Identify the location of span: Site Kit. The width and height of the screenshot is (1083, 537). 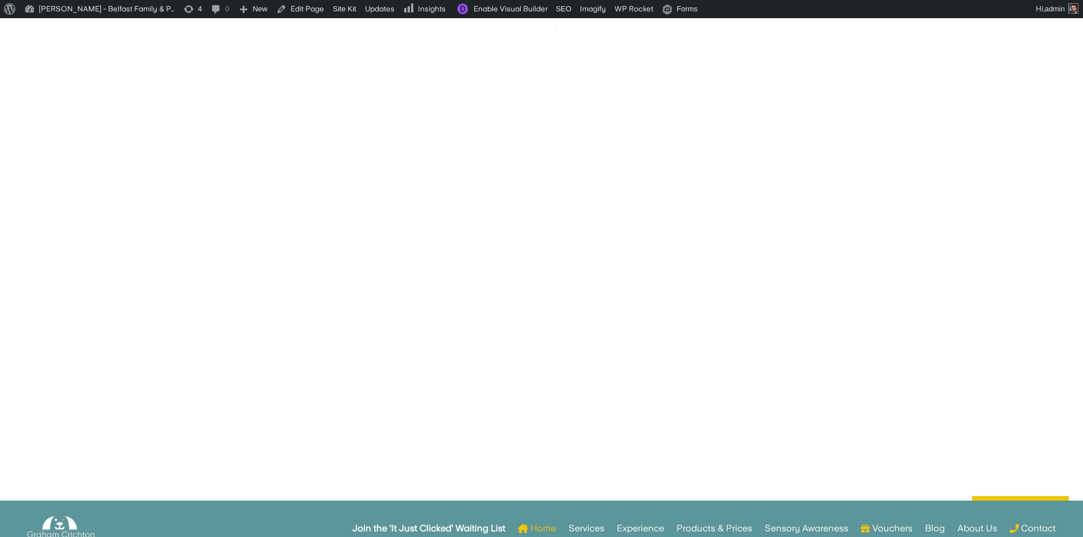
(344, 9).